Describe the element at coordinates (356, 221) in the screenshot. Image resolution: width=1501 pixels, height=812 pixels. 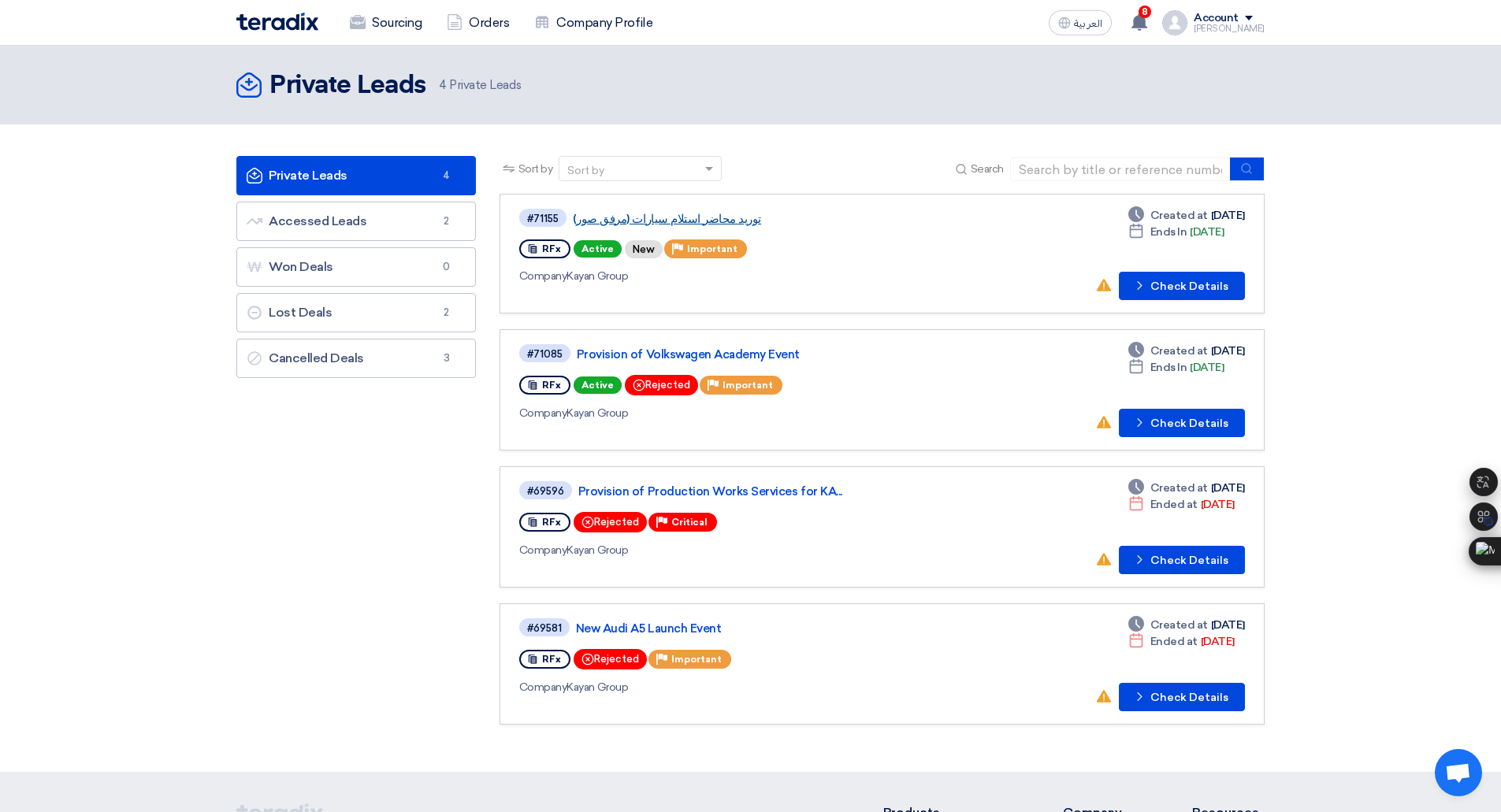
I see `a: Accessed Leads2` at that location.